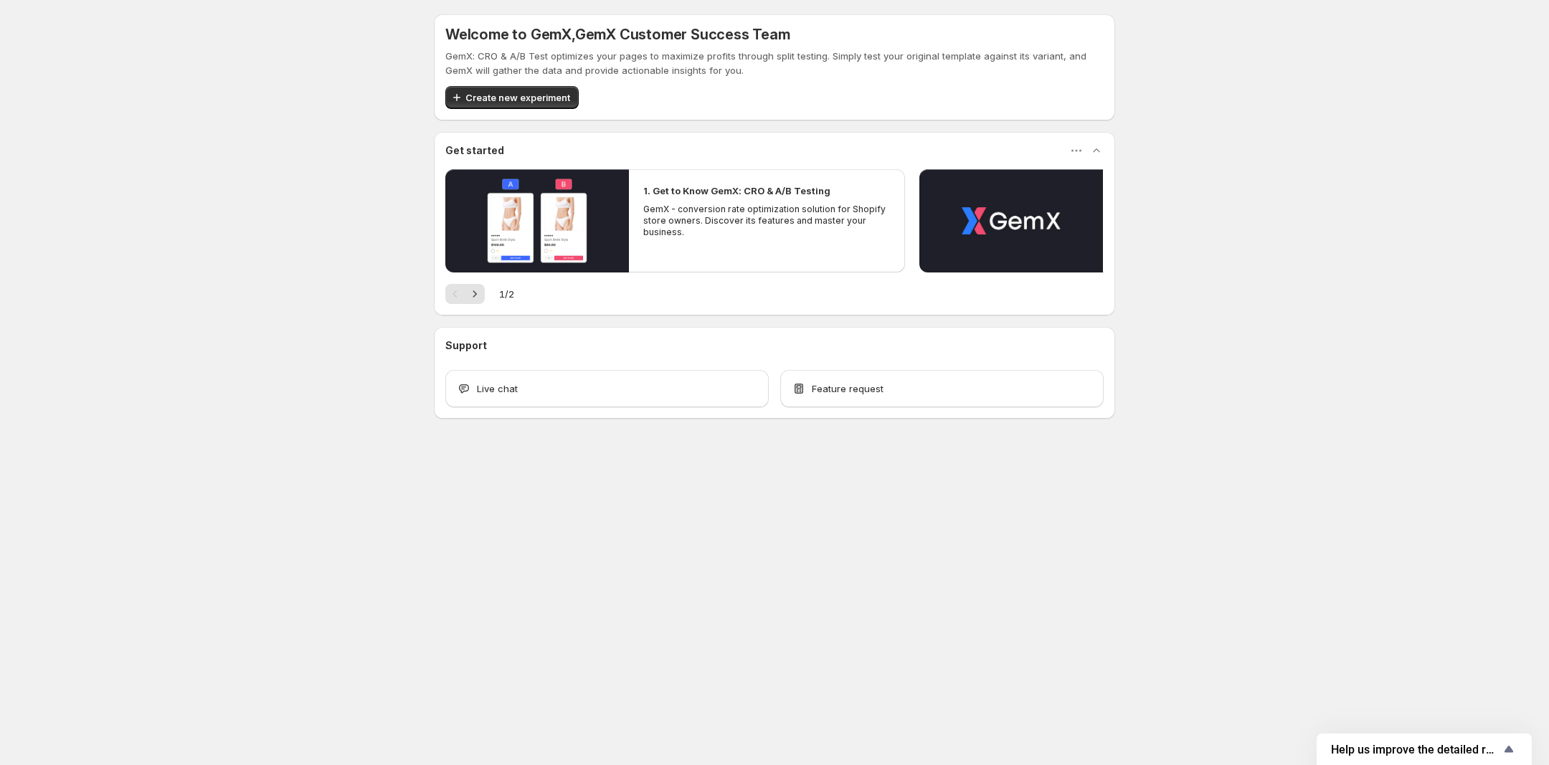  I want to click on nav: Pagination, so click(465, 294).